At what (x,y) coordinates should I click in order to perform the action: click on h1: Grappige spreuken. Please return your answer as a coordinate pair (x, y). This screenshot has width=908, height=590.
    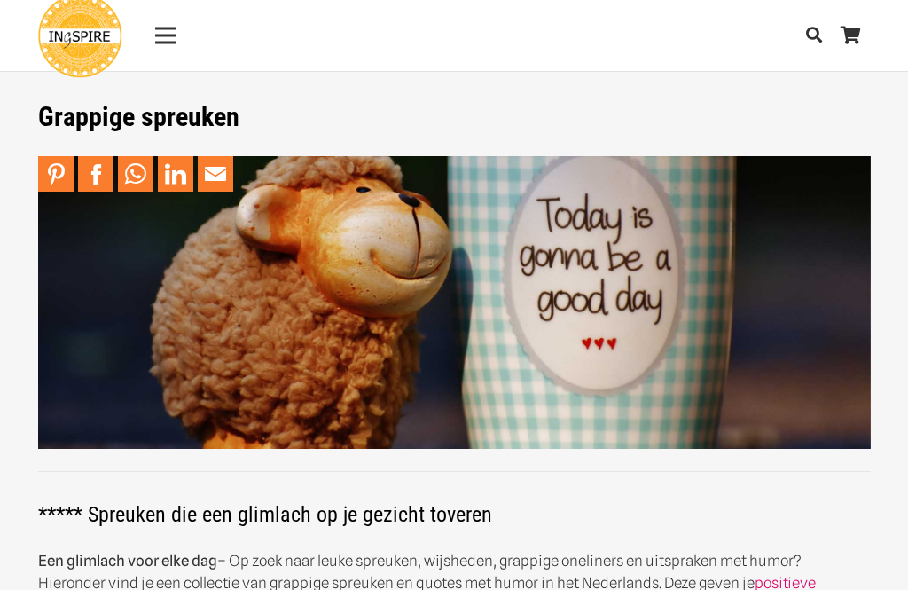
    Looking at the image, I should click on (454, 117).